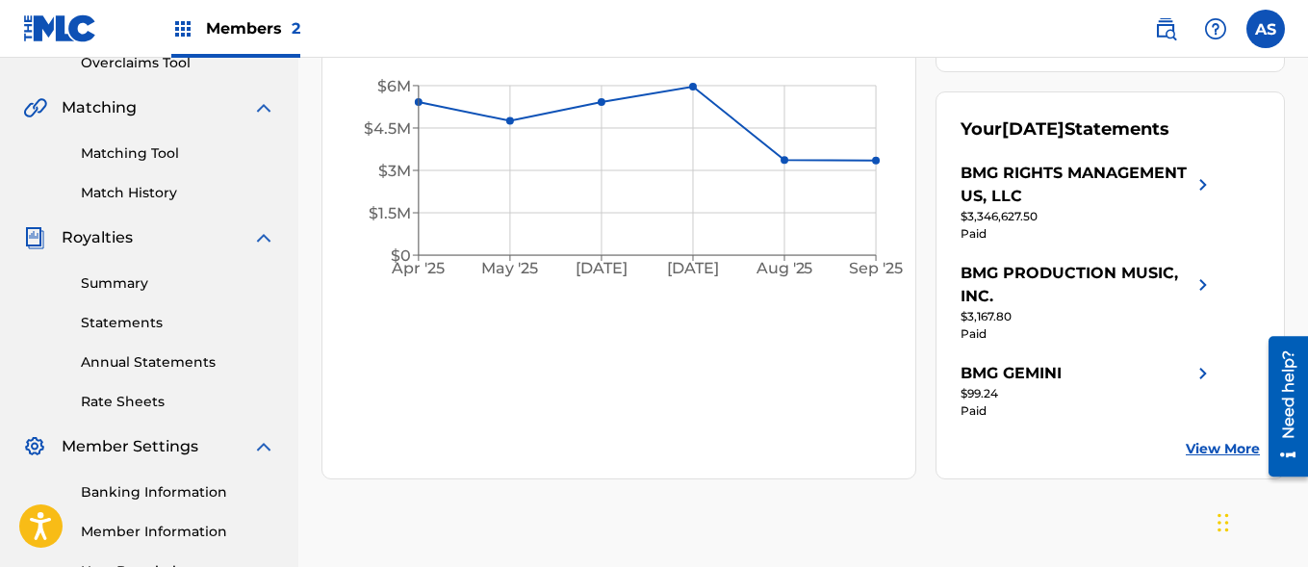  What do you see at coordinates (60, 28) in the screenshot?
I see `img: MLC Logo` at bounding box center [60, 28].